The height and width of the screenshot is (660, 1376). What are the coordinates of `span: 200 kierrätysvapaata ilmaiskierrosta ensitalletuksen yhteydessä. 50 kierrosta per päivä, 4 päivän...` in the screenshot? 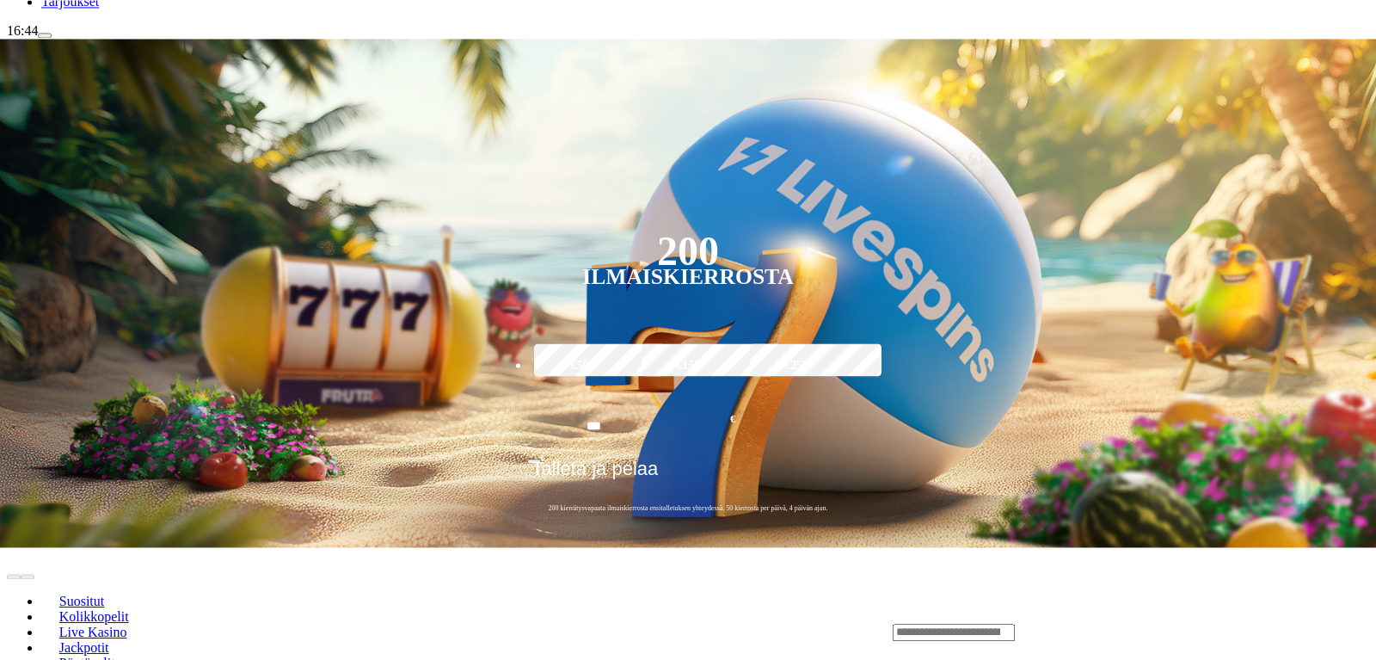 It's located at (688, 507).